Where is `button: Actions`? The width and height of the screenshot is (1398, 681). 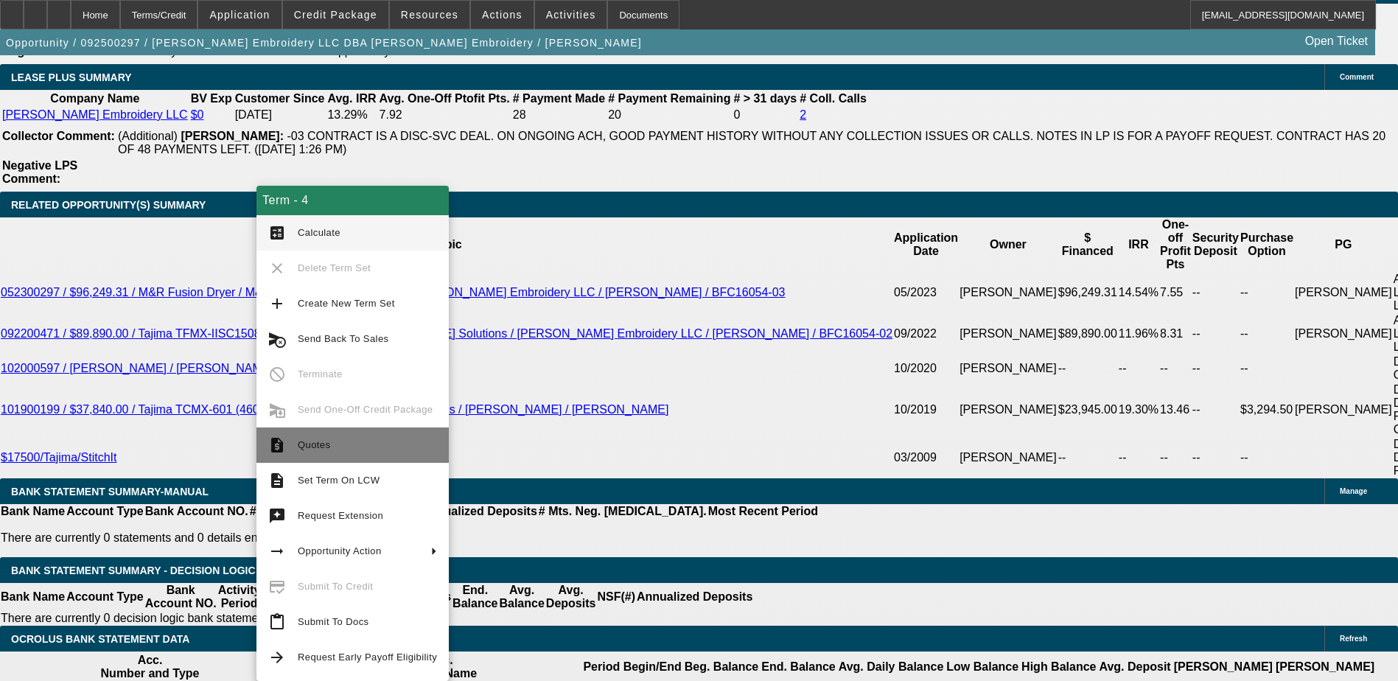 button: Actions is located at coordinates (502, 15).